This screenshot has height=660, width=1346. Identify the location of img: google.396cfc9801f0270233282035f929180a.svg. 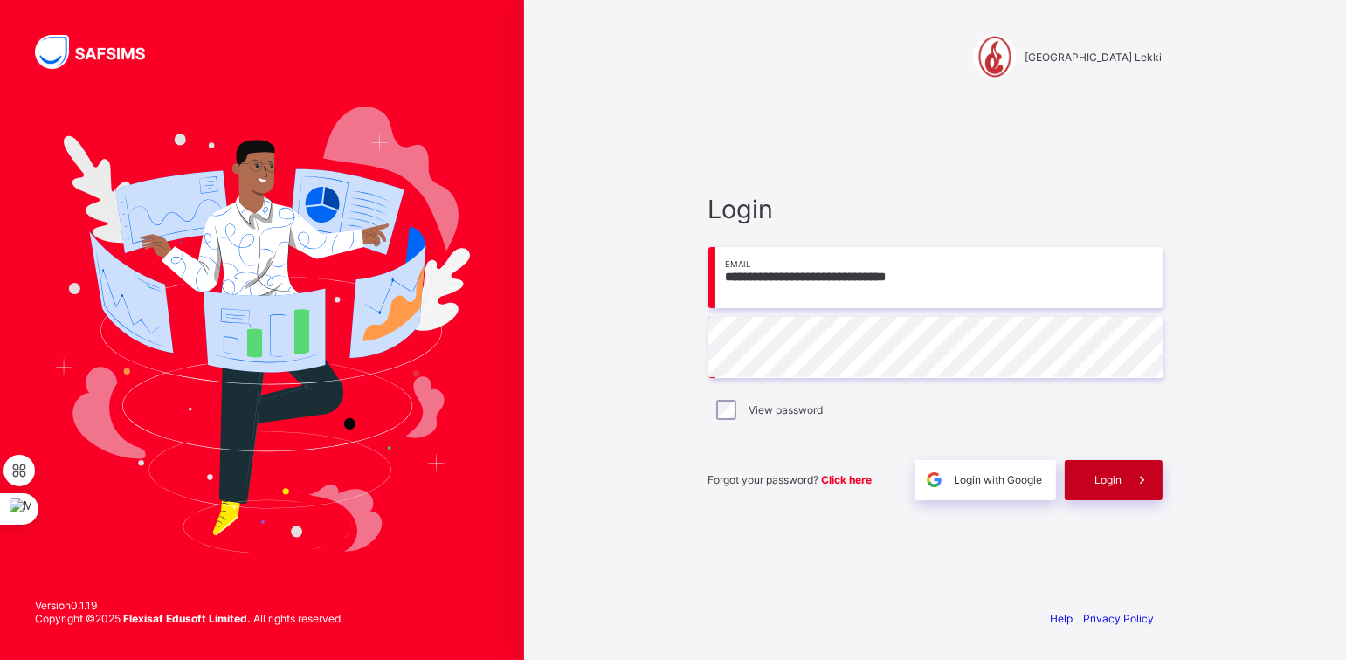
(933, 479).